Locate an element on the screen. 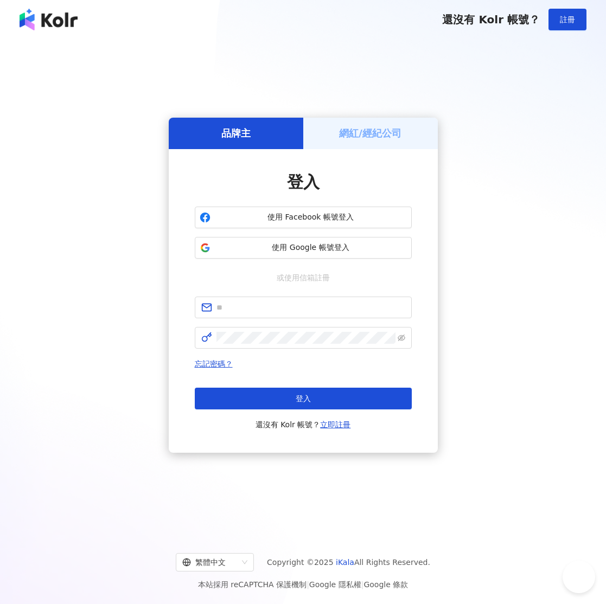 The height and width of the screenshot is (604, 606). h5: 品牌主 is located at coordinates (236, 133).